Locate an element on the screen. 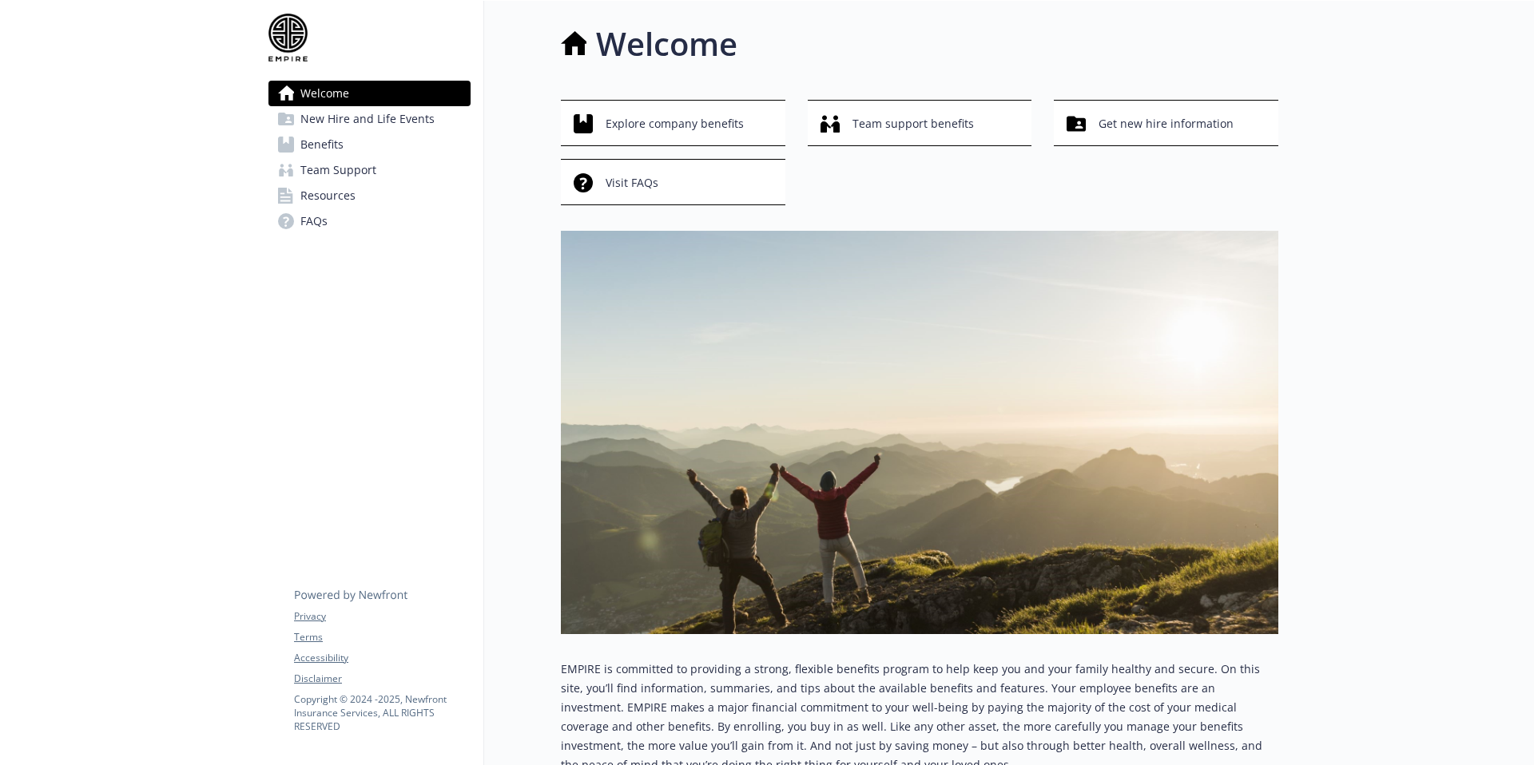 The height and width of the screenshot is (765, 1534). span: Get new hire information is located at coordinates (1166, 124).